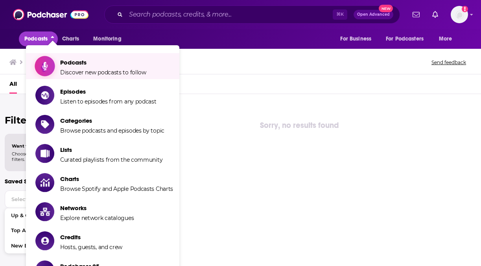 This screenshot has height=266, width=481. What do you see at coordinates (460, 15) in the screenshot?
I see `button: Show profile menu` at bounding box center [460, 15].